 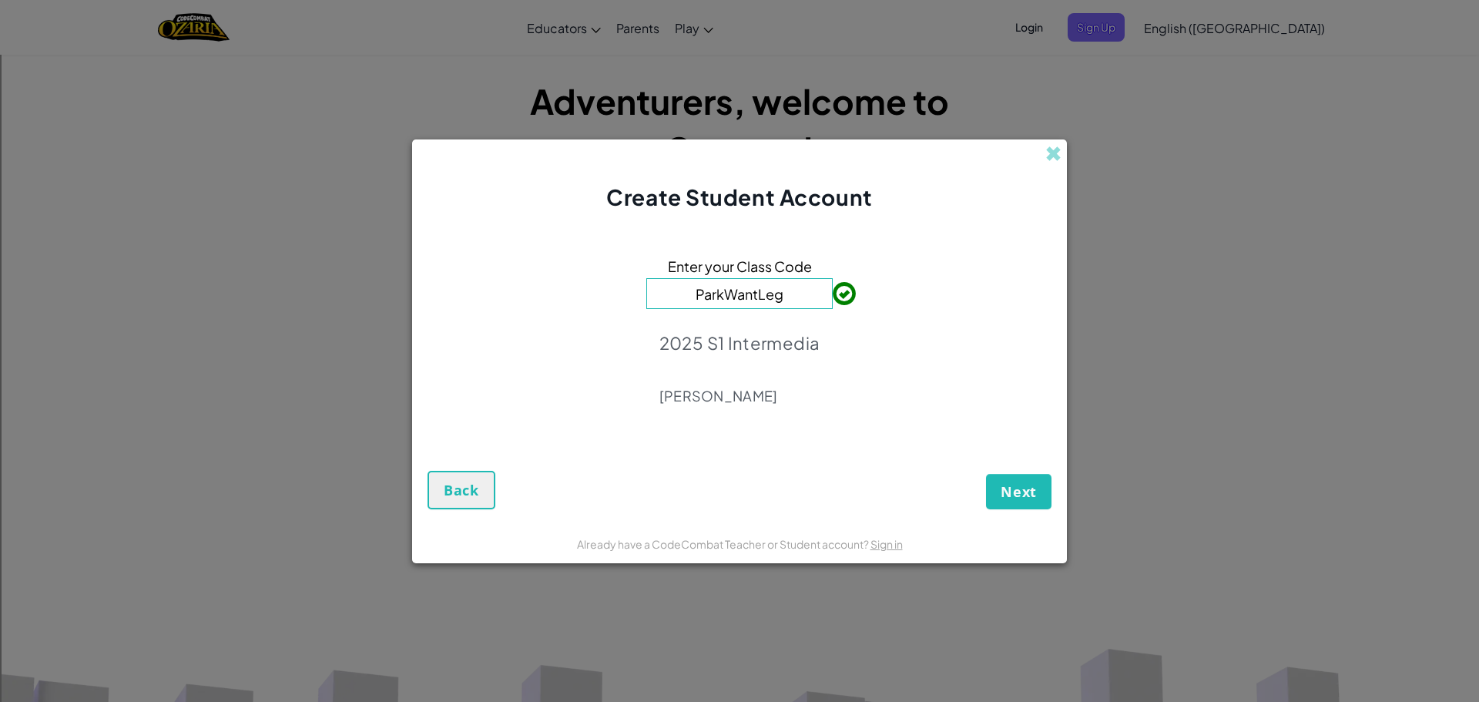 I want to click on span: Already have a CodeCombat Teacher or Student account?, so click(x=723, y=544).